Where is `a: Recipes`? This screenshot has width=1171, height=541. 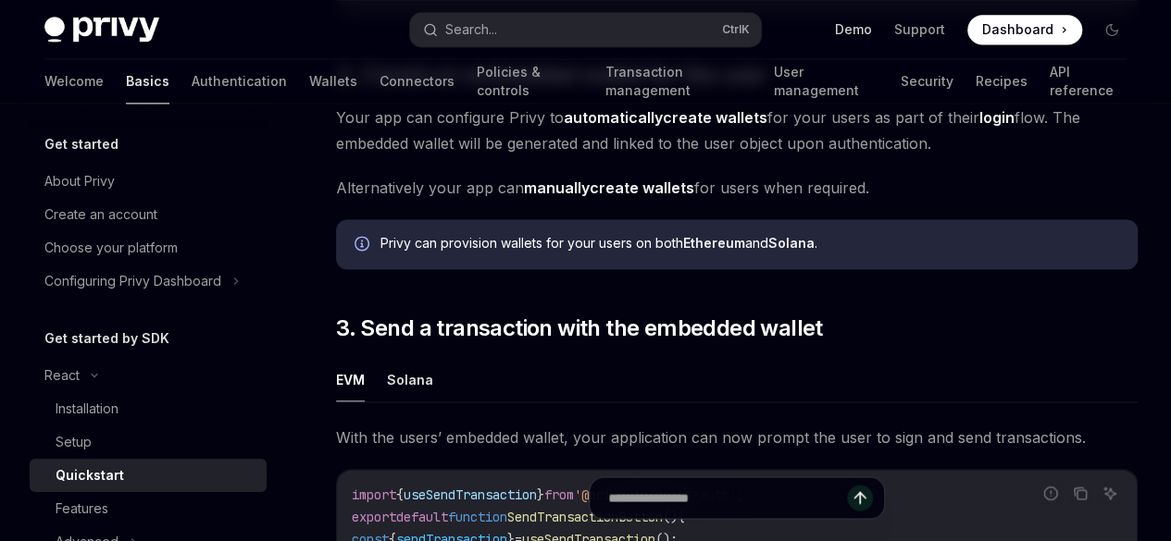 a: Recipes is located at coordinates (1001, 81).